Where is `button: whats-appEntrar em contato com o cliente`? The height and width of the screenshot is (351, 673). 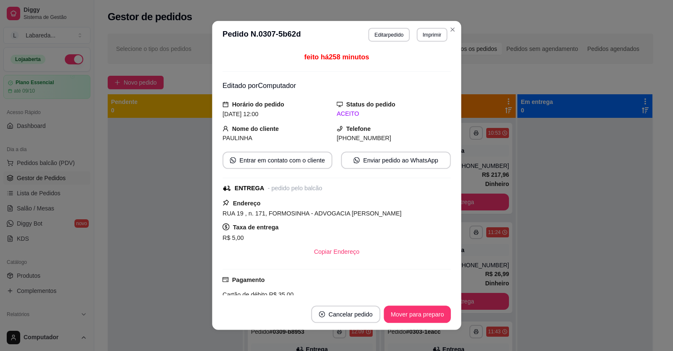 button: whats-appEntrar em contato com o cliente is located at coordinates (277, 160).